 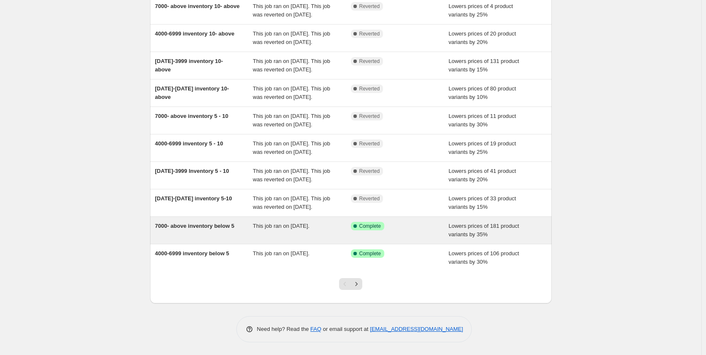 I want to click on span: 7000- above inventory below 5, so click(x=195, y=226).